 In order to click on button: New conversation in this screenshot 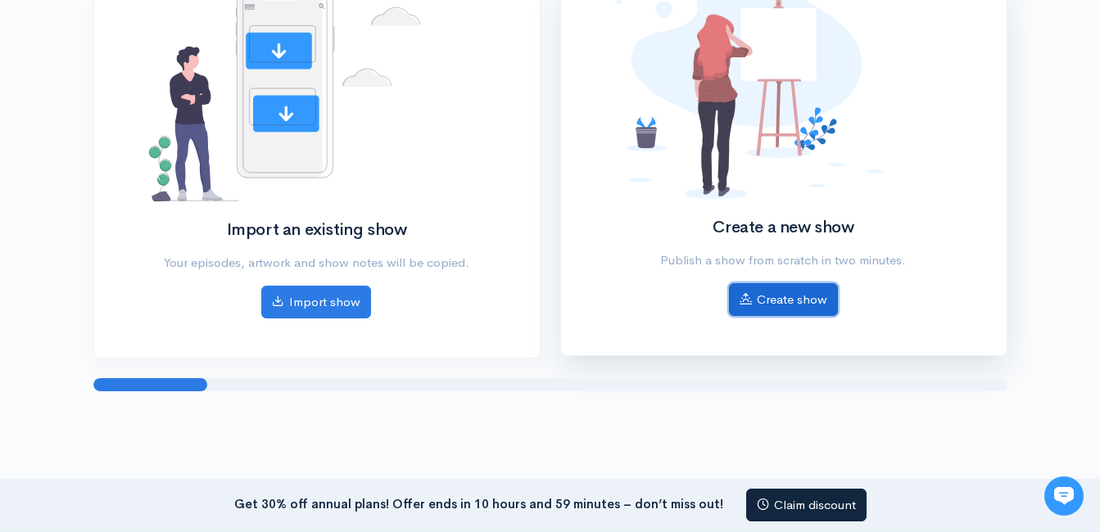, I will do `click(164, 233)`.